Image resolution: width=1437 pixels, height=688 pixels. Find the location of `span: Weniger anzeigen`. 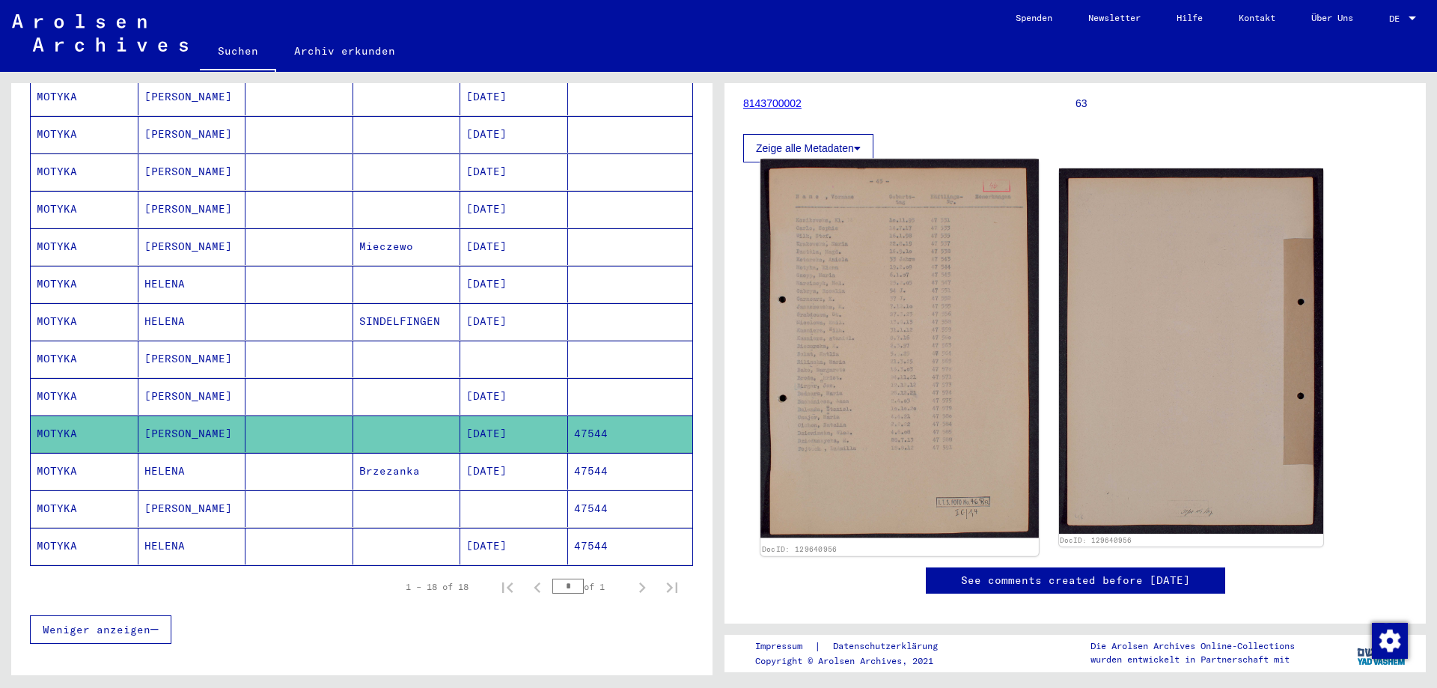

span: Weniger anzeigen is located at coordinates (97, 629).